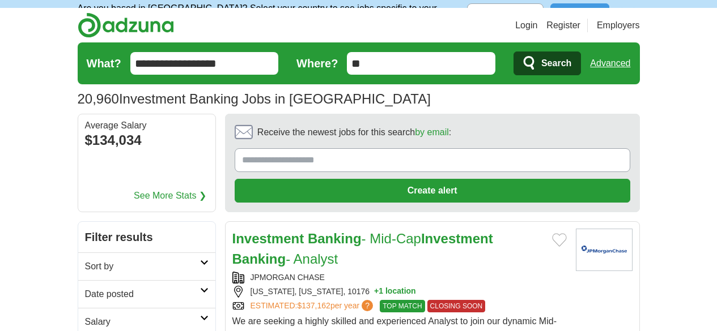 The height and width of the screenshot is (331, 717). What do you see at coordinates (317, 63) in the screenshot?
I see `label: Where?` at bounding box center [317, 63].